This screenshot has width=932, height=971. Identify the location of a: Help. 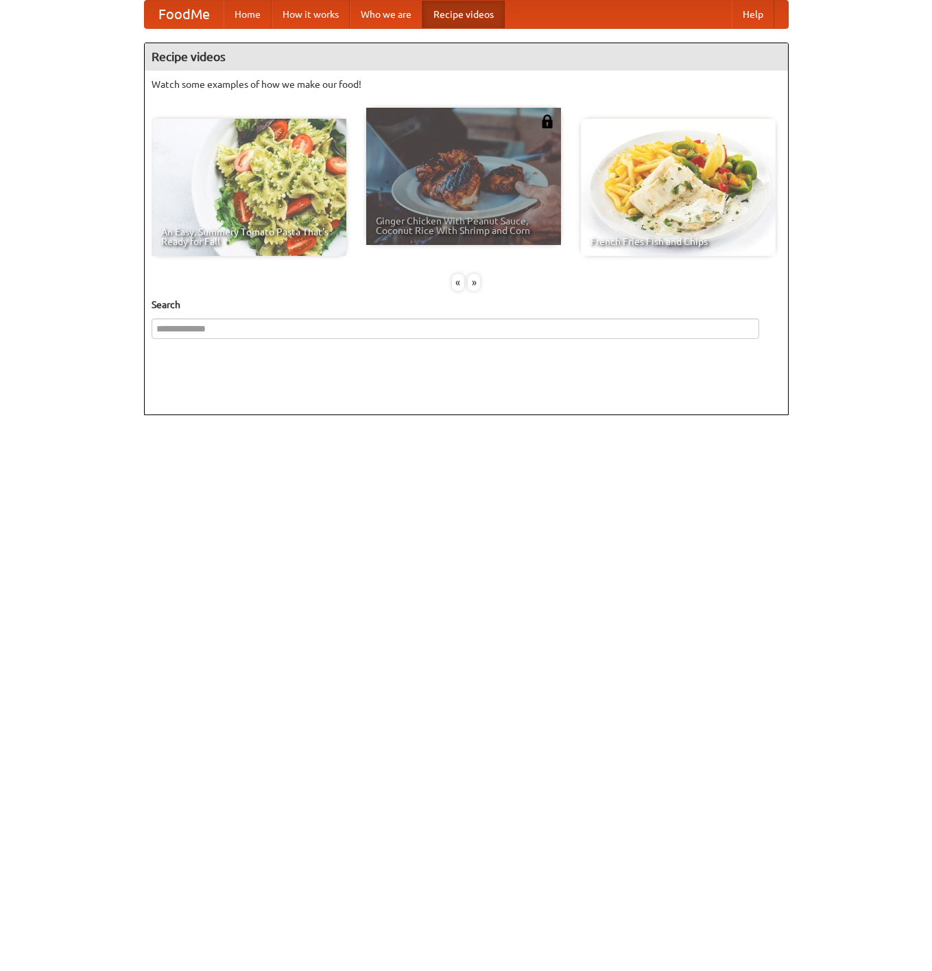
(753, 14).